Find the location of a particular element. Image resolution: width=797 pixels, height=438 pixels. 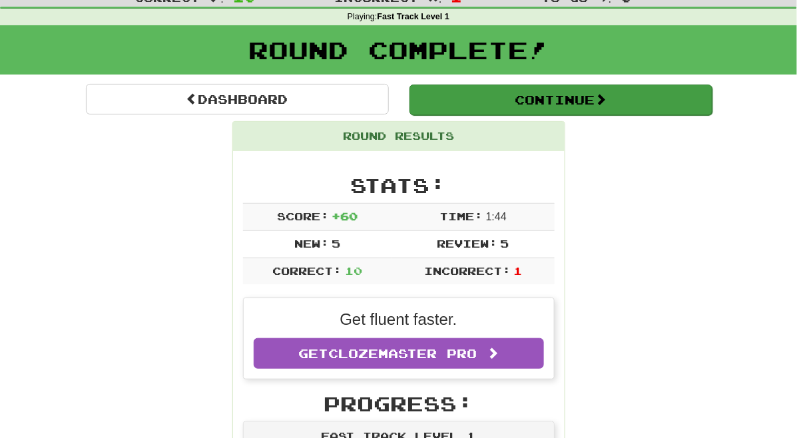

p: Get fluent faster. is located at coordinates (399, 319).